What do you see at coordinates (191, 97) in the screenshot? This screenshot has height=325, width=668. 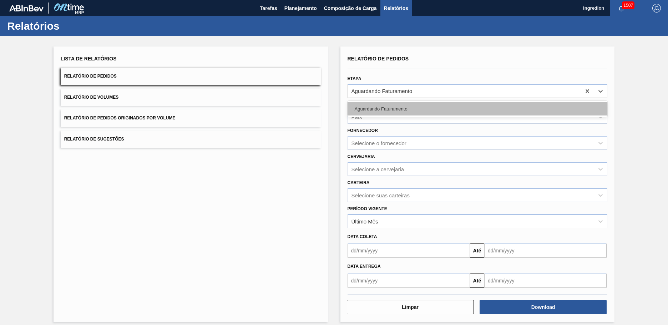 I see `button: Relatório de Volumes` at bounding box center [191, 97].